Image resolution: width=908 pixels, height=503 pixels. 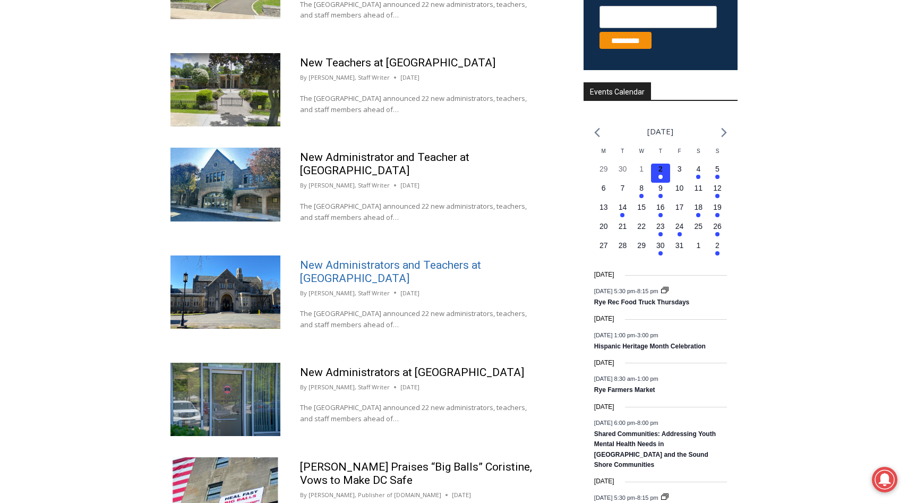 I want to click on button: 19 Has events, so click(x=717, y=211).